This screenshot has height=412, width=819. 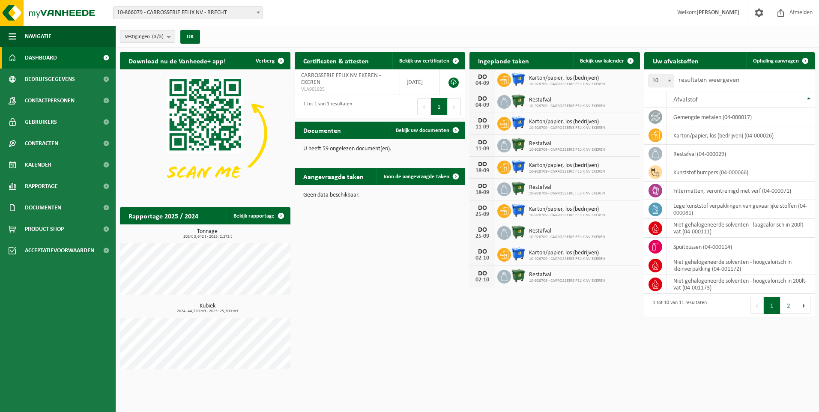 I want to click on h2: Aangevraagde taken, so click(x=333, y=176).